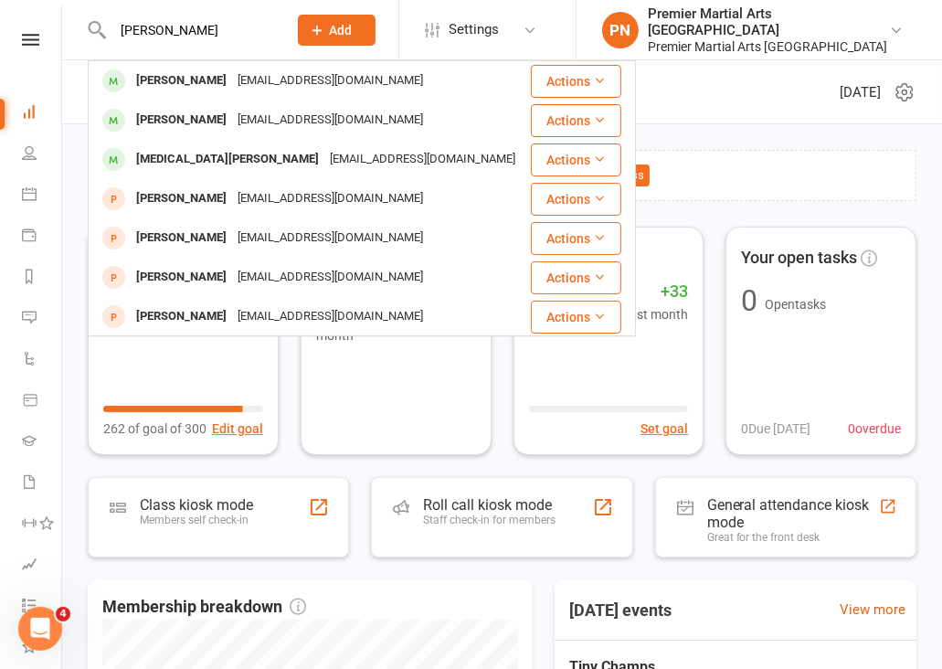 The width and height of the screenshot is (942, 669). Describe the element at coordinates (874, 428) in the screenshot. I see `span: 0 overdue` at that location.